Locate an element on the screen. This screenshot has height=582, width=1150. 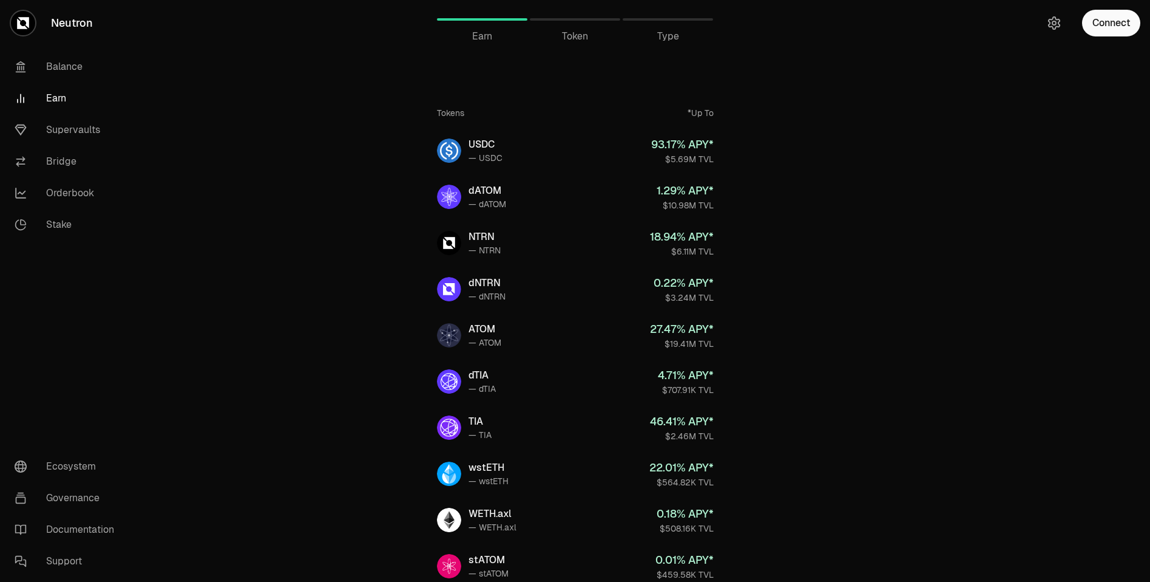
div: $564.82K TVL is located at coordinates (682, 482).